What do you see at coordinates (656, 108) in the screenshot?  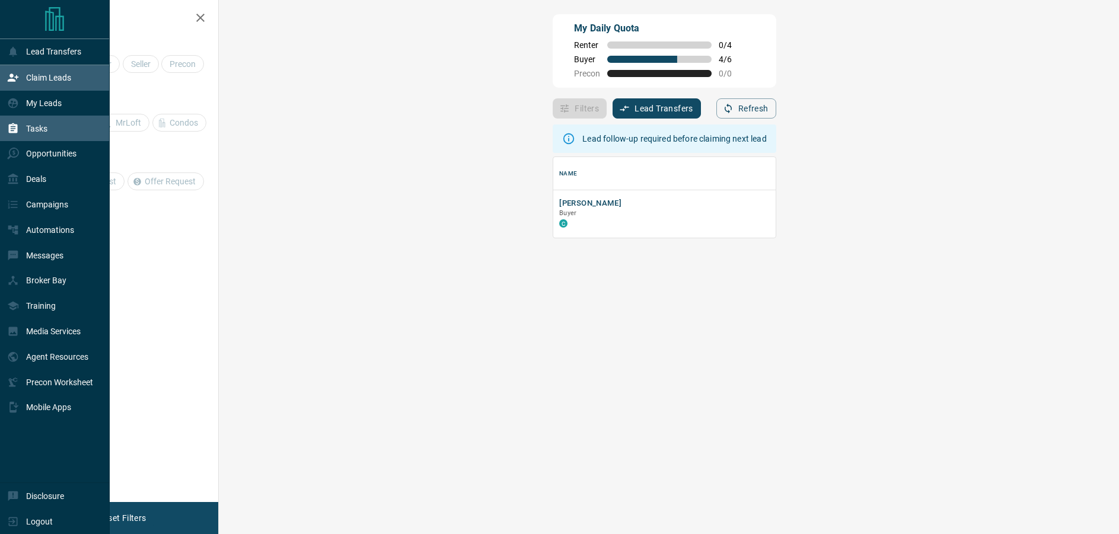 I see `button: Lead Transfers` at bounding box center [656, 108].